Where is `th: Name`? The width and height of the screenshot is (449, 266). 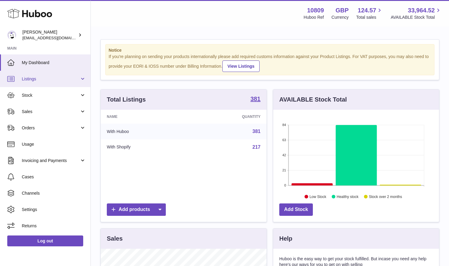 th: Name is located at coordinates (145, 117).